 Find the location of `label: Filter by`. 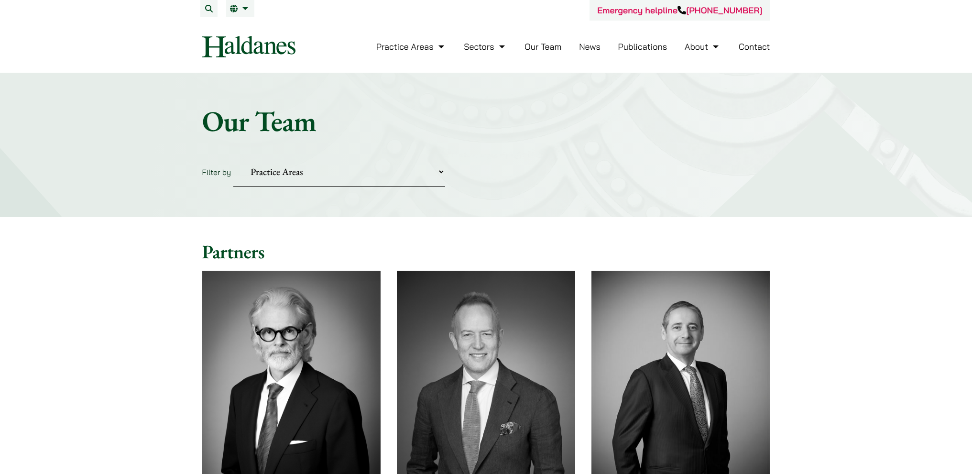

label: Filter by is located at coordinates (217, 172).